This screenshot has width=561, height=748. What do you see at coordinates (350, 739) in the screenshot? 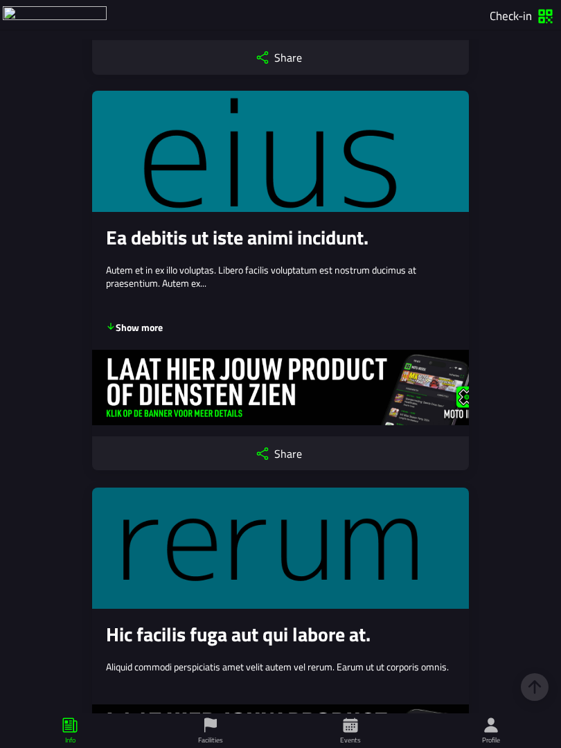
I see `ion-label: Events` at bounding box center [350, 739].